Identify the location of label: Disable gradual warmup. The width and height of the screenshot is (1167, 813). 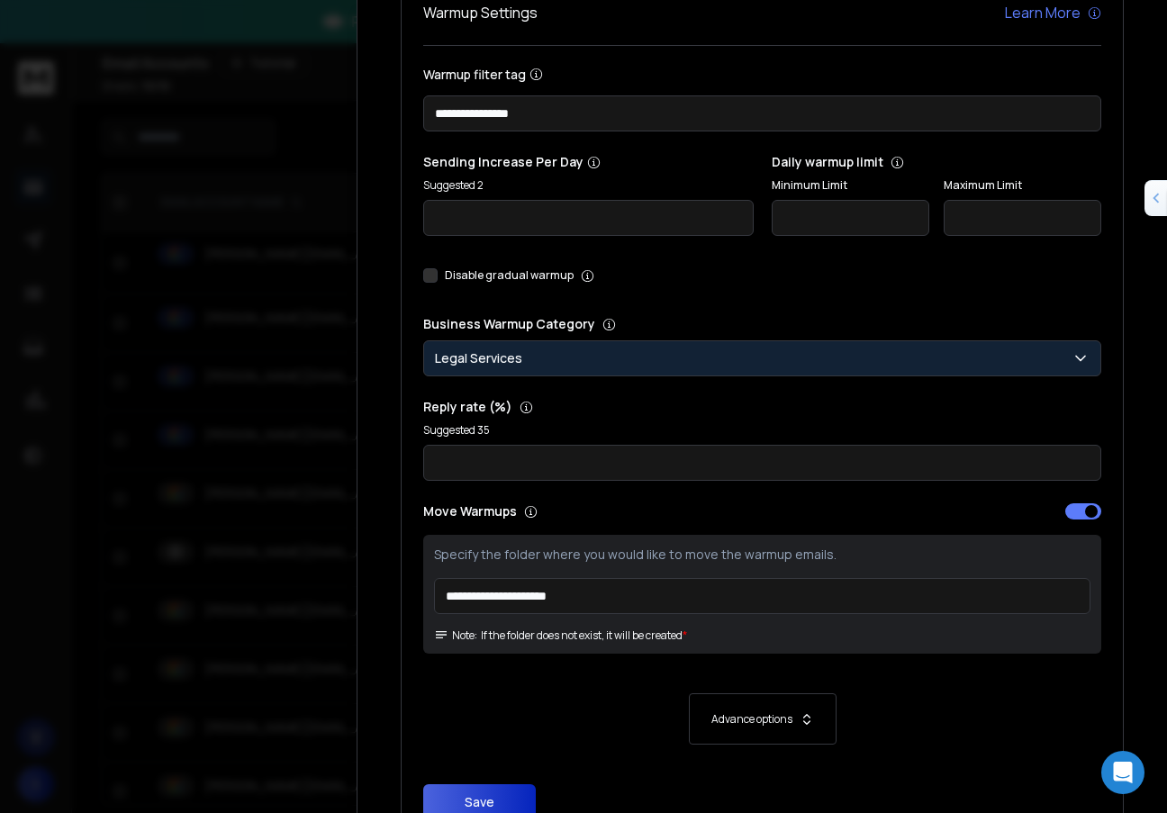
(509, 276).